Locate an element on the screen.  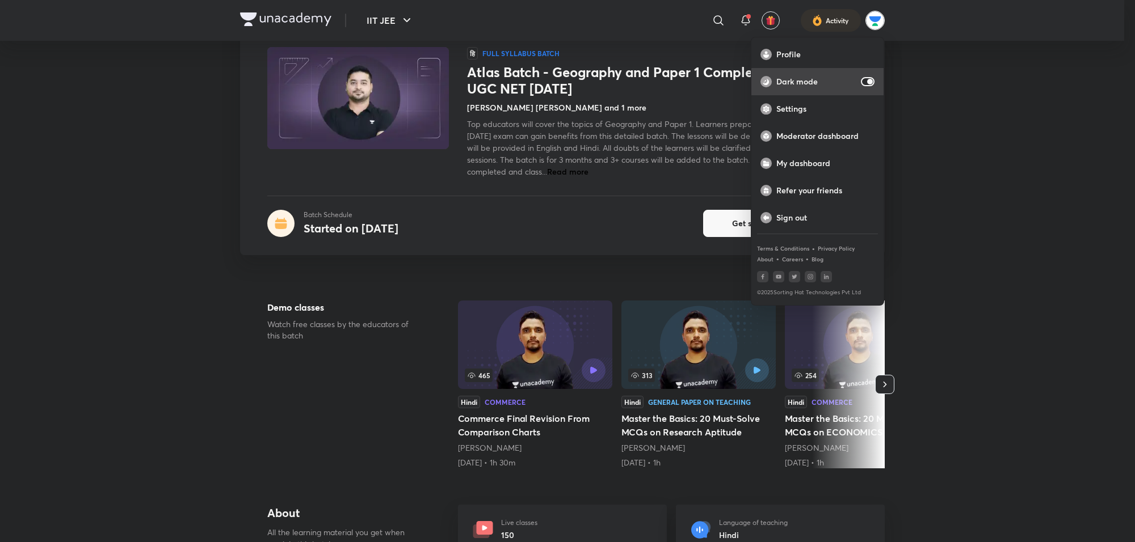
a: Profile is located at coordinates (817, 54).